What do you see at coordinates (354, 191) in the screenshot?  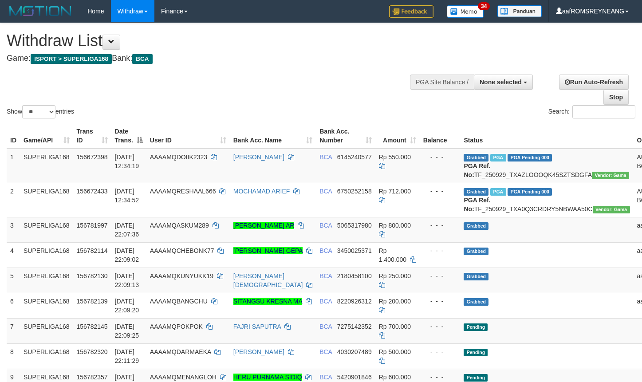 I see `span: Copy 6750252158 to clipboard` at bounding box center [354, 191].